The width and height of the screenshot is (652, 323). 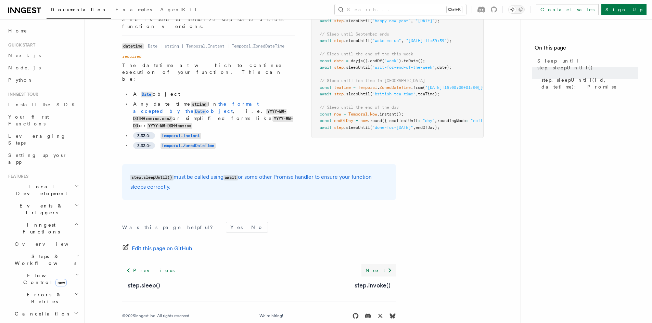 What do you see at coordinates (391, 61) in the screenshot?
I see `span: "week"` at bounding box center [391, 61].